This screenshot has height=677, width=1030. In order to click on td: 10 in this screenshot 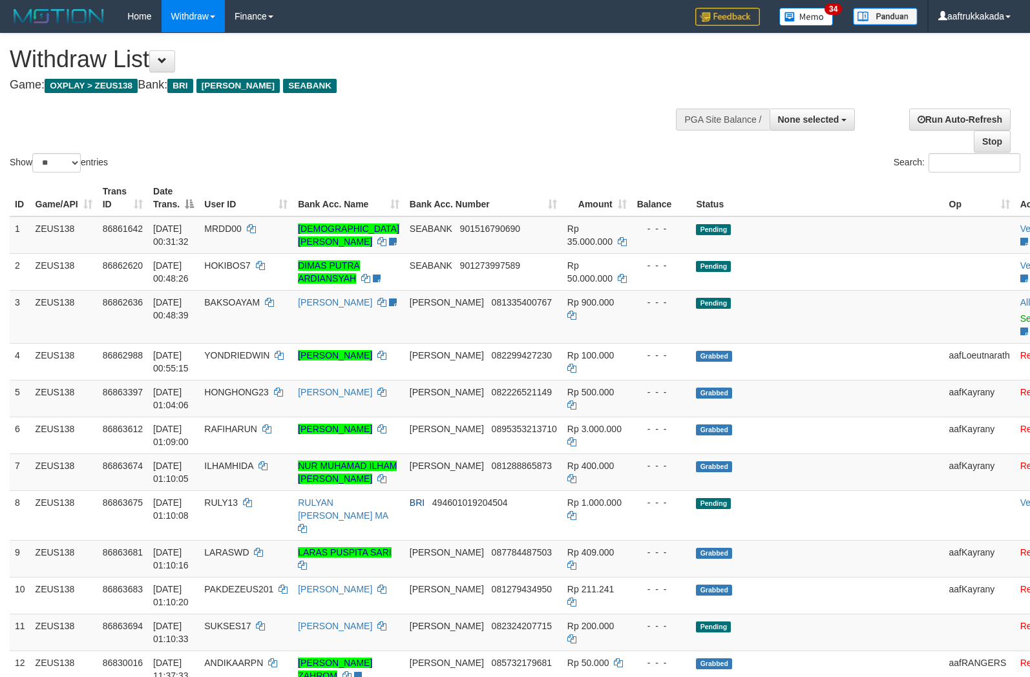, I will do `click(20, 595)`.